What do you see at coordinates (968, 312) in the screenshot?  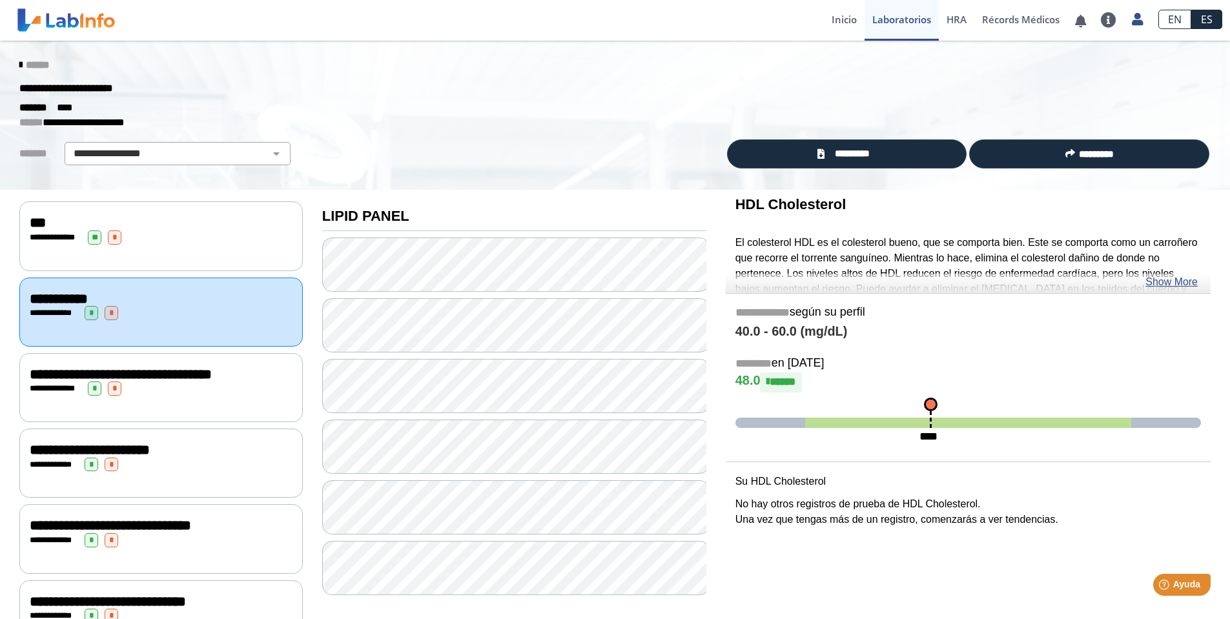 I see `h5: según su perfil` at bounding box center [968, 312].